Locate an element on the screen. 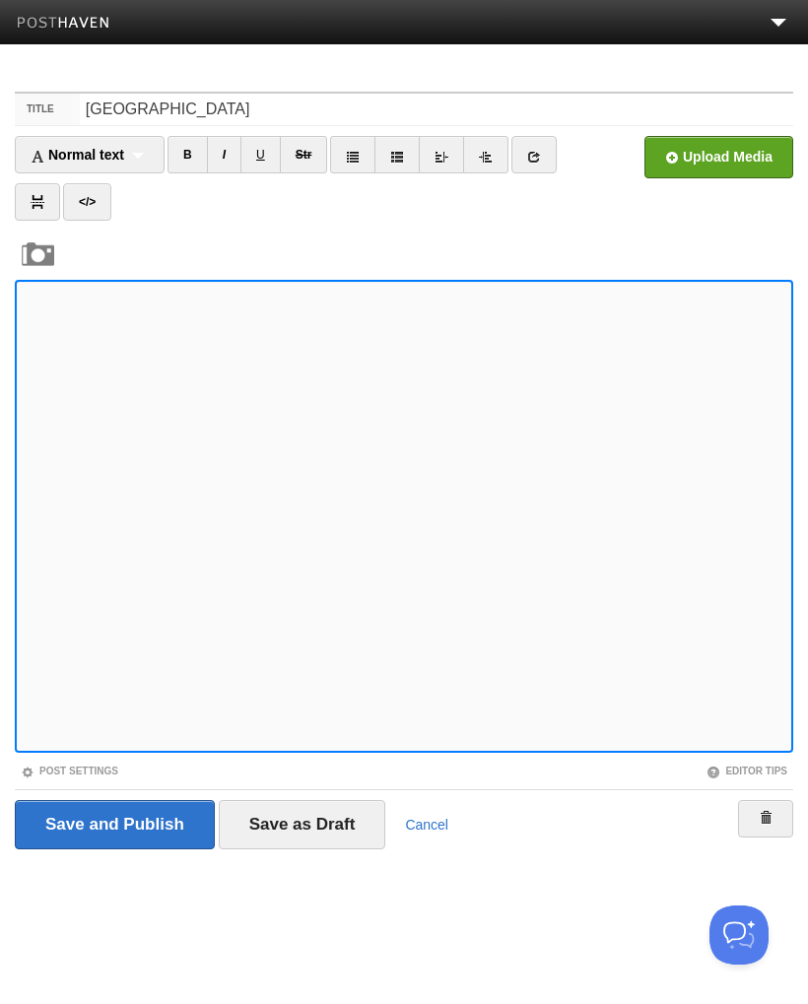 The height and width of the screenshot is (1004, 808). a: B is located at coordinates (187, 155).